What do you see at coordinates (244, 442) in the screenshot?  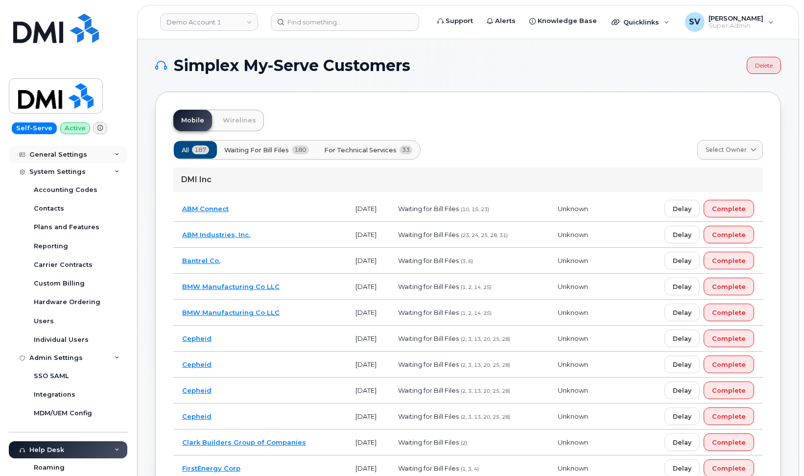 I see `a: Clark Builders Group of Companies` at bounding box center [244, 442].